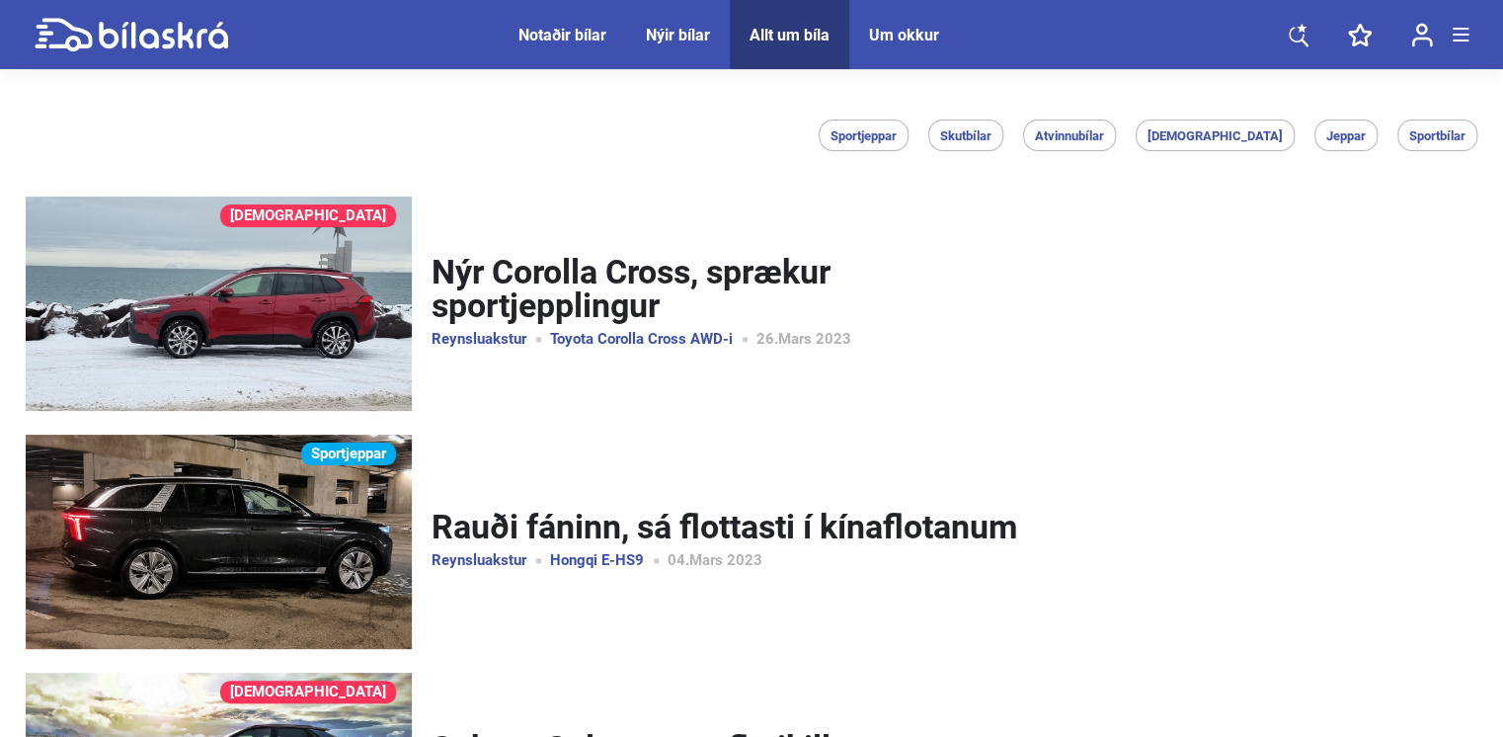  I want to click on a: Nýir bílar, so click(678, 35).